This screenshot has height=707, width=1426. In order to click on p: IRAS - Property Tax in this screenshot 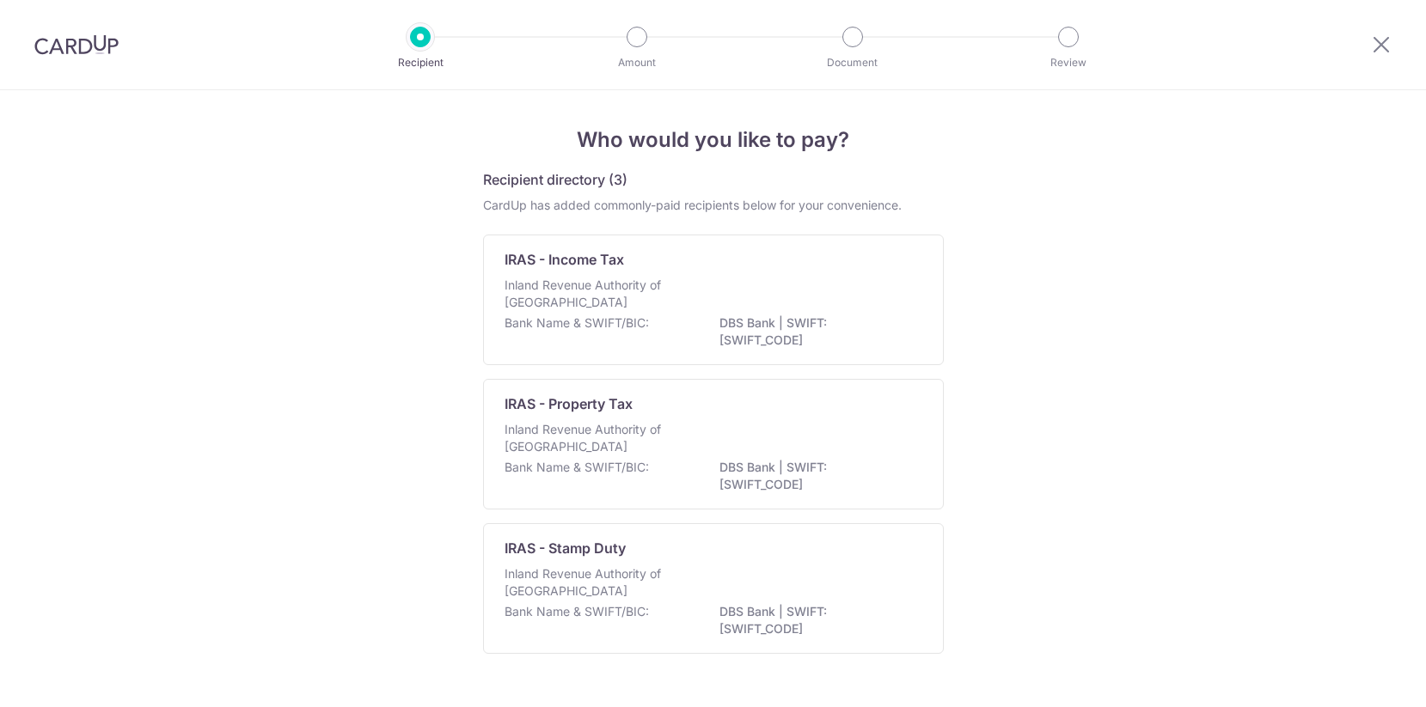, I will do `click(568, 404)`.